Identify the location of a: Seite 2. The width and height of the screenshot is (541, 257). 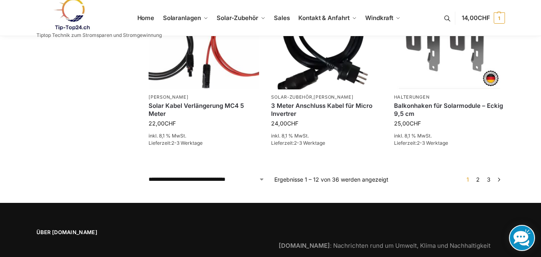
(478, 179).